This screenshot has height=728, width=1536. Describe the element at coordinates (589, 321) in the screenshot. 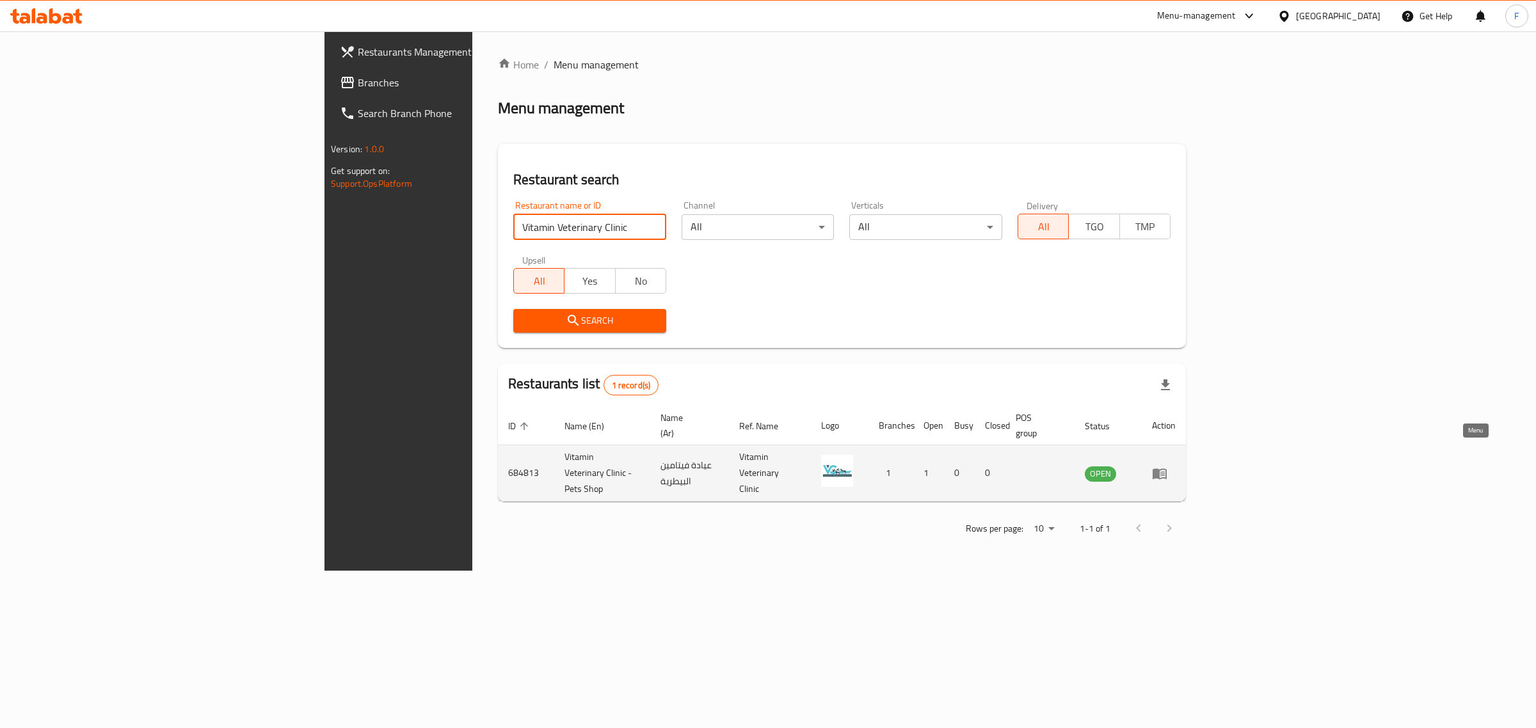

I see `span: Search` at that location.